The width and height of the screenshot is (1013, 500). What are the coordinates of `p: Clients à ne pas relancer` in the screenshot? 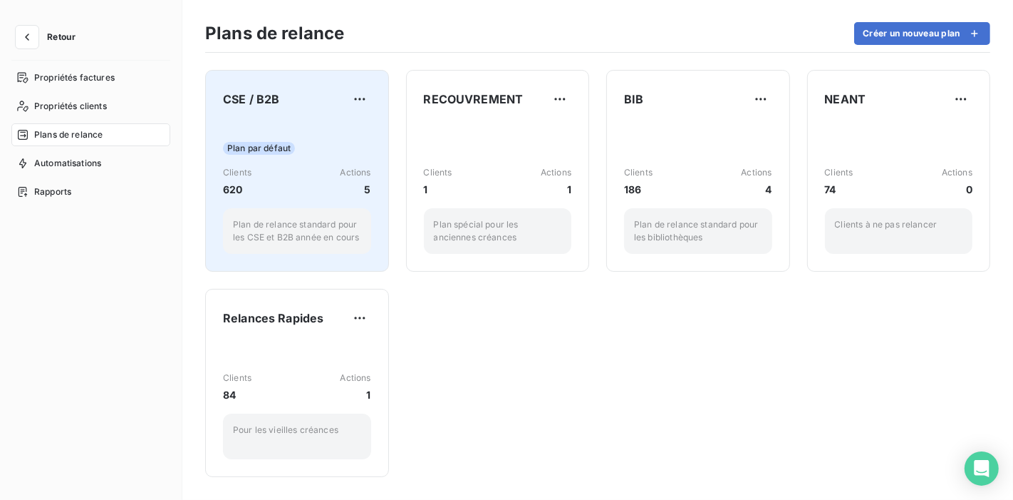 It's located at (899, 224).